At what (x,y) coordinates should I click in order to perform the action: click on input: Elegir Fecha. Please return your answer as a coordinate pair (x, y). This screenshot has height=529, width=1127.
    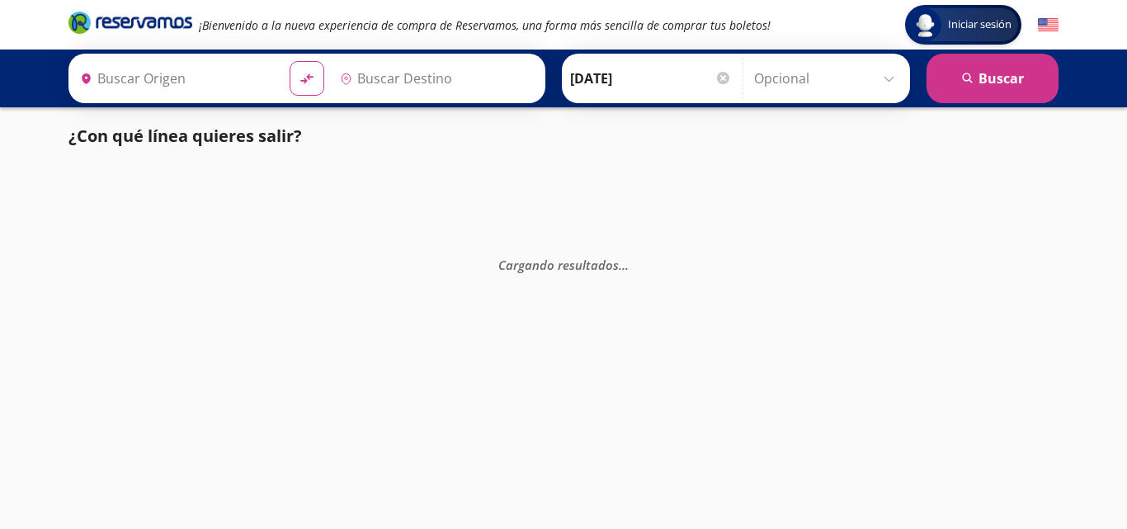
    Looking at the image, I should click on (651, 78).